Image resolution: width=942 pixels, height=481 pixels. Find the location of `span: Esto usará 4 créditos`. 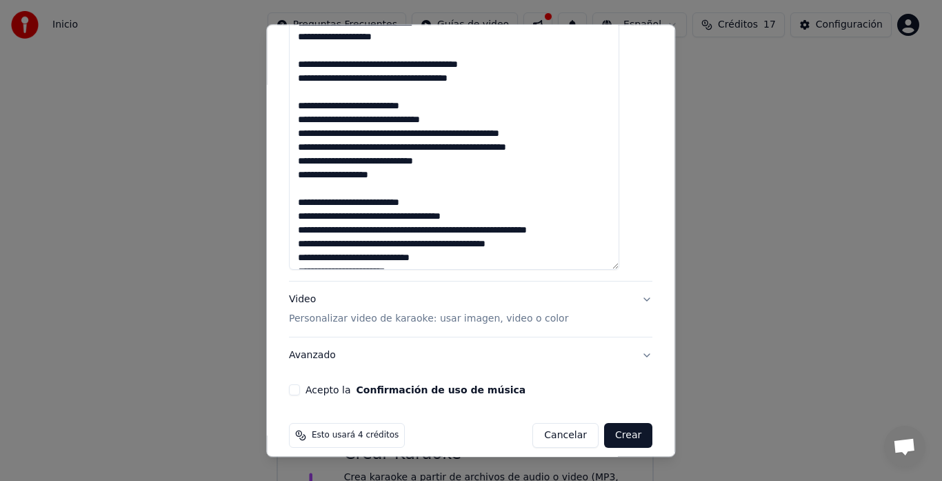

span: Esto usará 4 créditos is located at coordinates (355, 436).